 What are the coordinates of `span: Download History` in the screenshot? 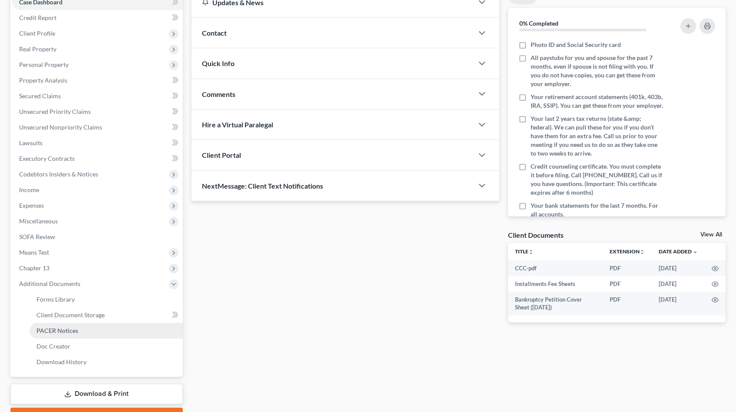 It's located at (61, 361).